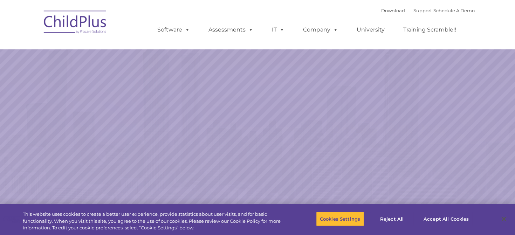 The image size is (515, 235). Describe the element at coordinates (504, 219) in the screenshot. I see `button: Close` at that location.